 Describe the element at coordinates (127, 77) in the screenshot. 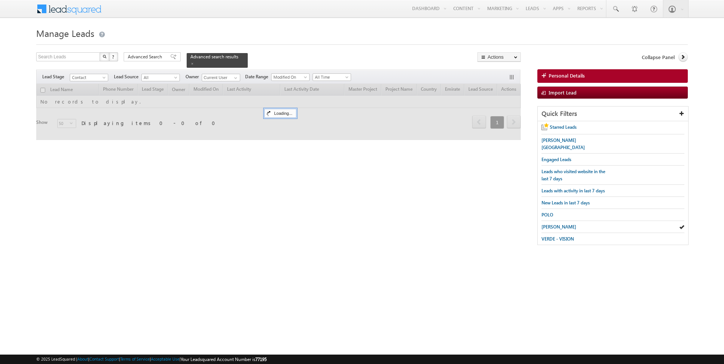

I see `span: Lead Source` at that location.